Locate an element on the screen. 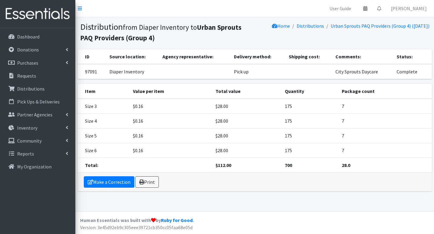  a: Reports is located at coordinates (38, 154).